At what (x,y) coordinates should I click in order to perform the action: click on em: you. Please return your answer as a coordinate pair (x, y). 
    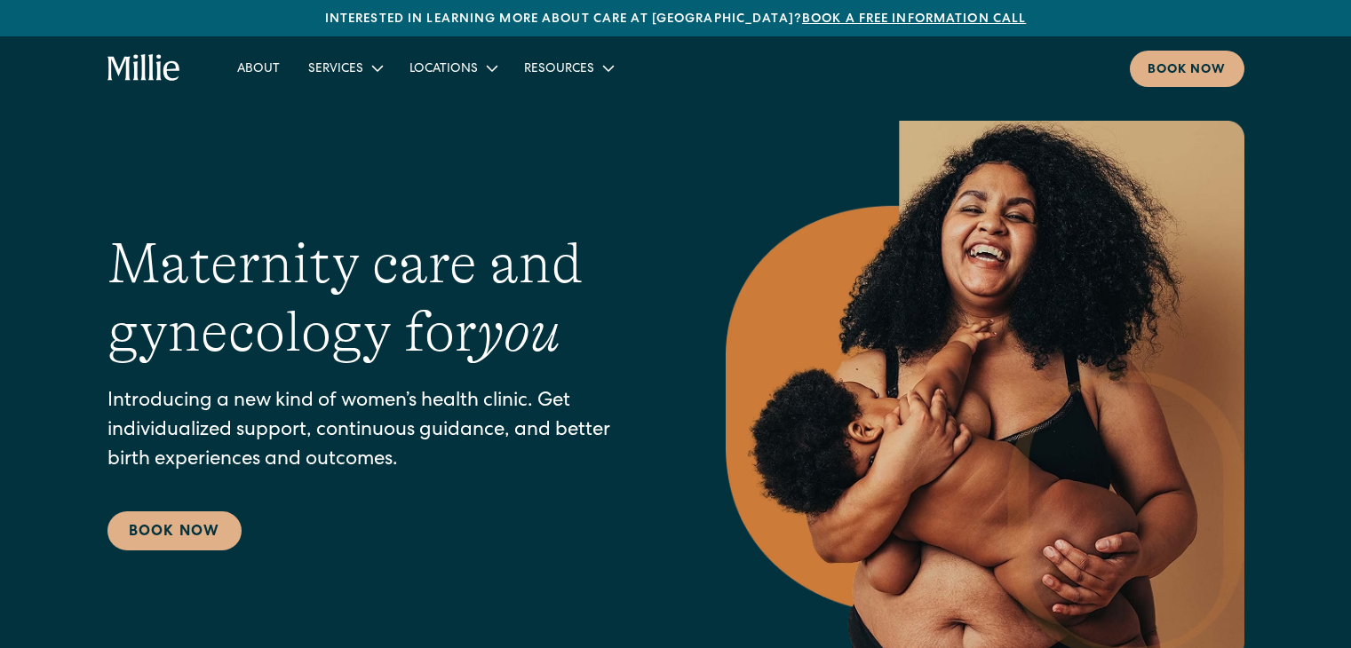
    Looking at the image, I should click on (519, 332).